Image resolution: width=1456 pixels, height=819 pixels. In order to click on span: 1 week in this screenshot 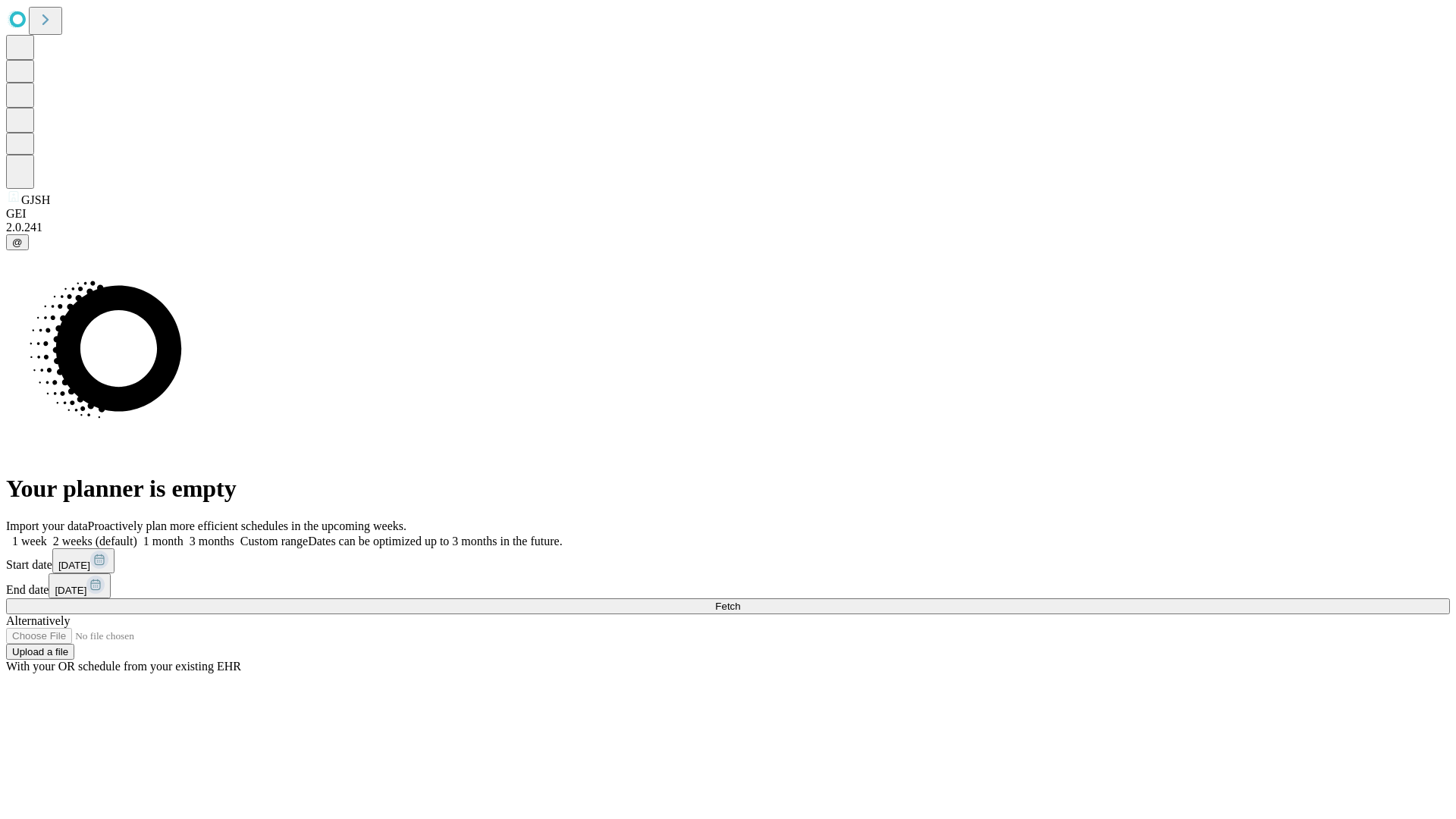, I will do `click(30, 540)`.